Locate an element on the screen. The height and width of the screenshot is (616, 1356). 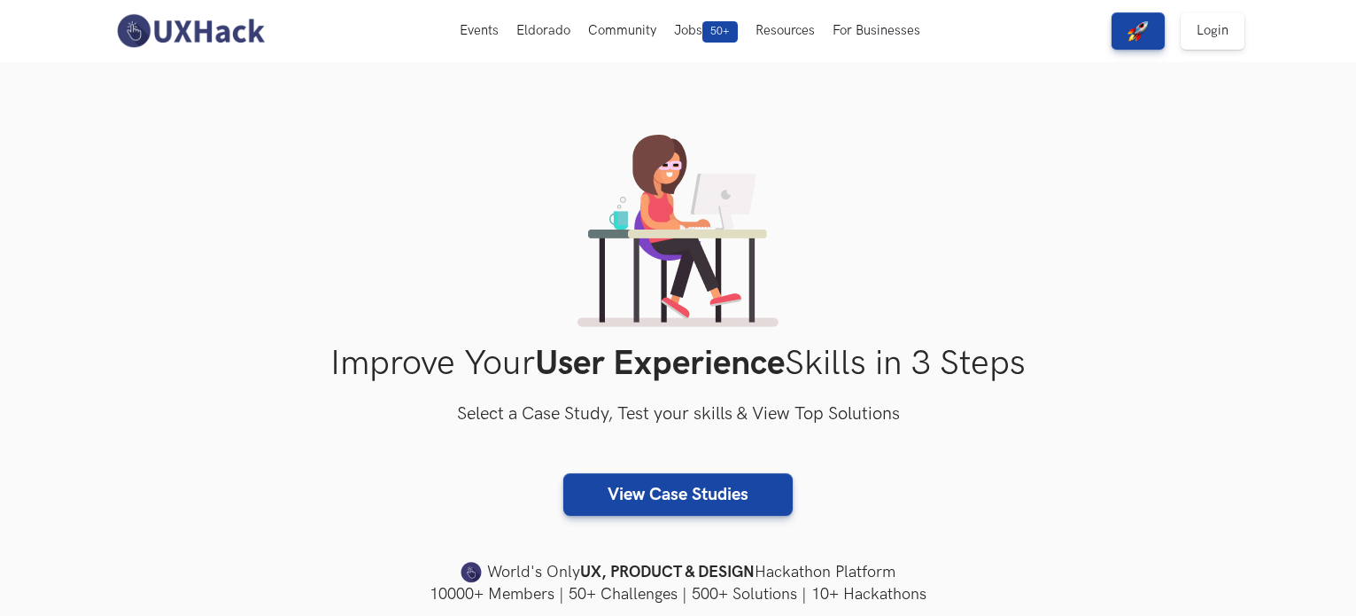
h4: World's Only Hackathon Platform is located at coordinates (679, 572).